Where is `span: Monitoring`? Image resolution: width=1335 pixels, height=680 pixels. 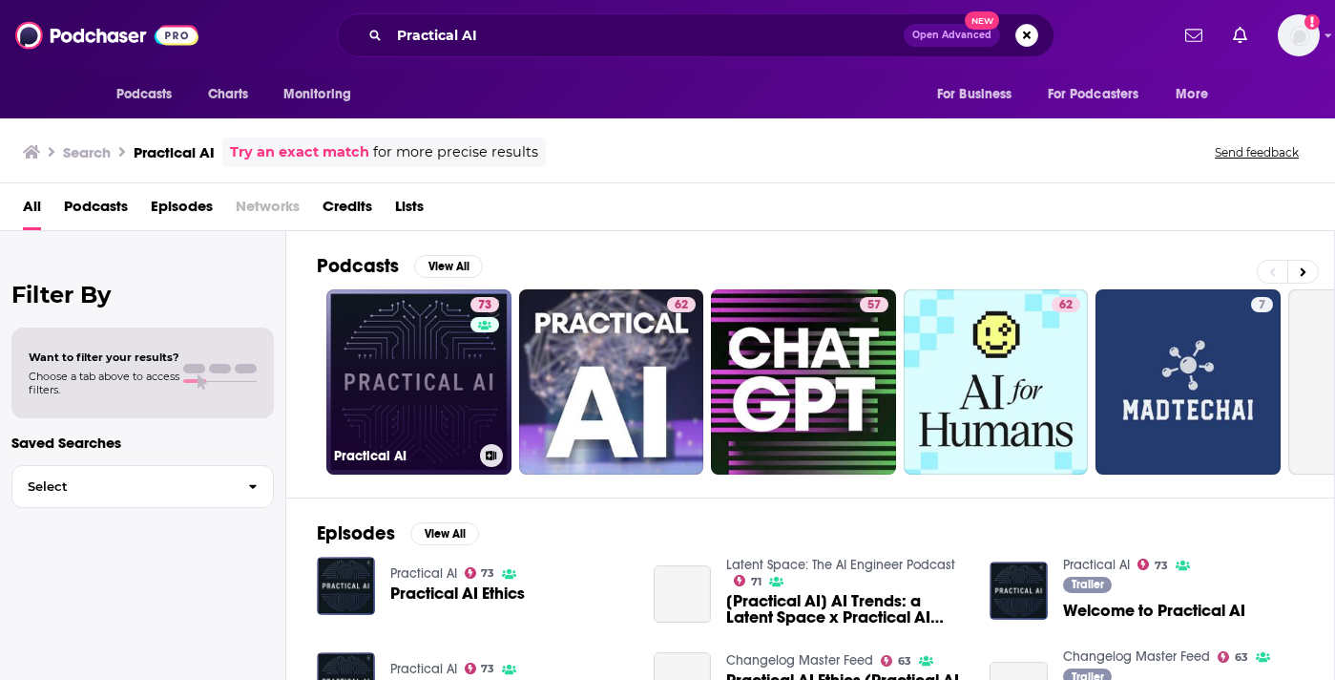 span: Monitoring is located at coordinates (317, 94).